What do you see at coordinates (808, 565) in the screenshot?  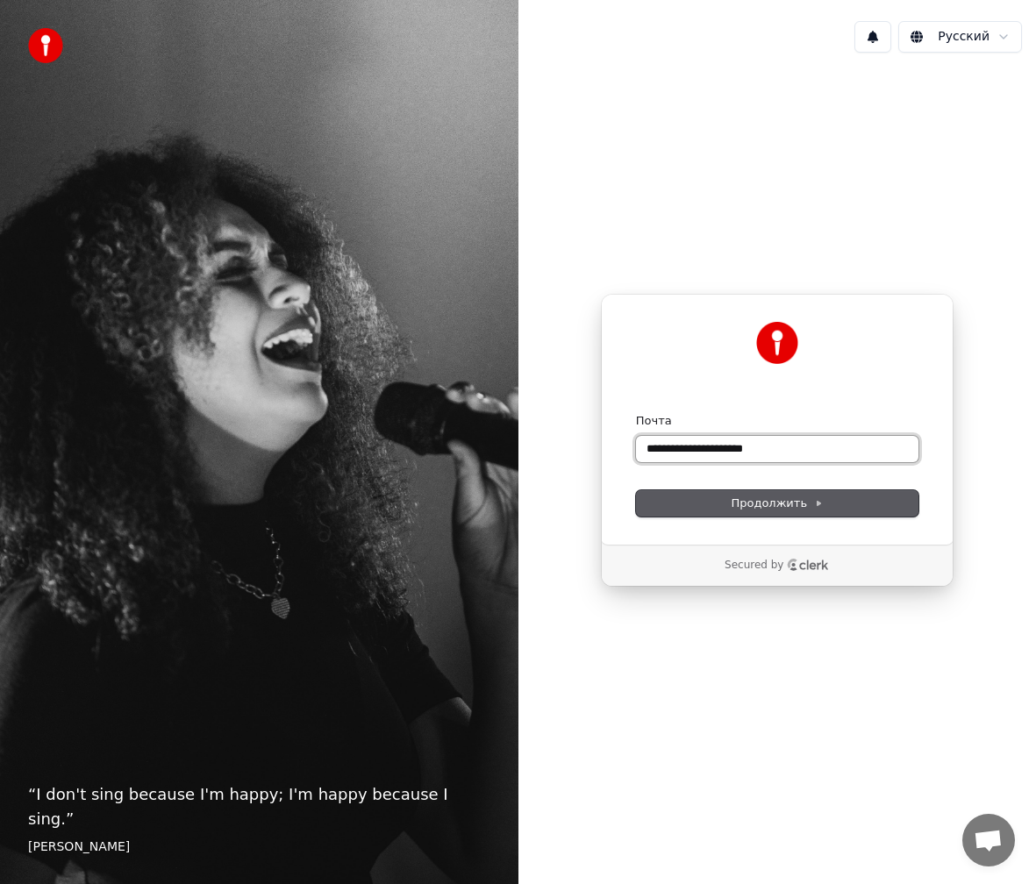 I see `a: Clerk logo` at bounding box center [808, 565].